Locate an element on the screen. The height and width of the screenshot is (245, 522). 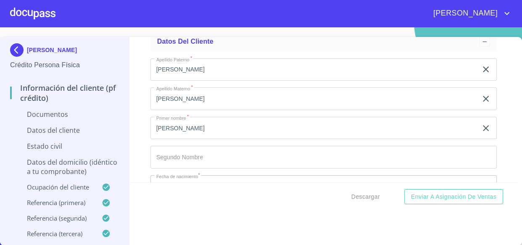
div: Datos del cliente is located at coordinates (323, 42).